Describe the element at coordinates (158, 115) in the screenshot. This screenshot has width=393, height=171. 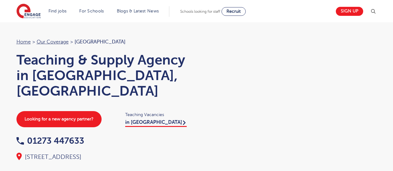
I see `span: Teaching Vacancies` at that location.